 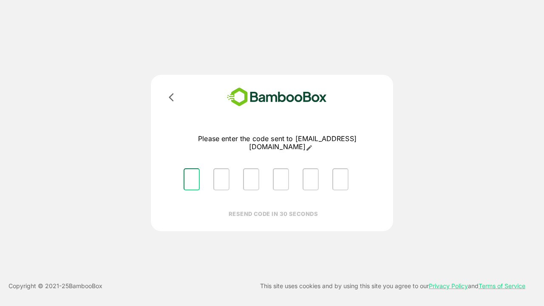 I want to click on input: Please enter OTP character 5, so click(x=311, y=179).